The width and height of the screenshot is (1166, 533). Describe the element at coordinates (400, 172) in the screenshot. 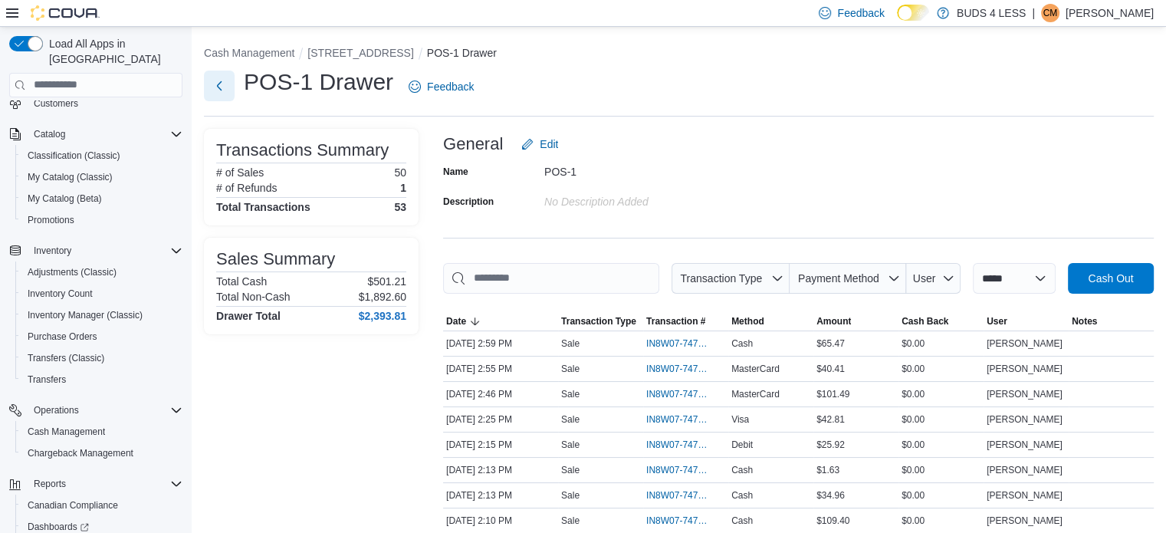

I see `p: 50` at that location.